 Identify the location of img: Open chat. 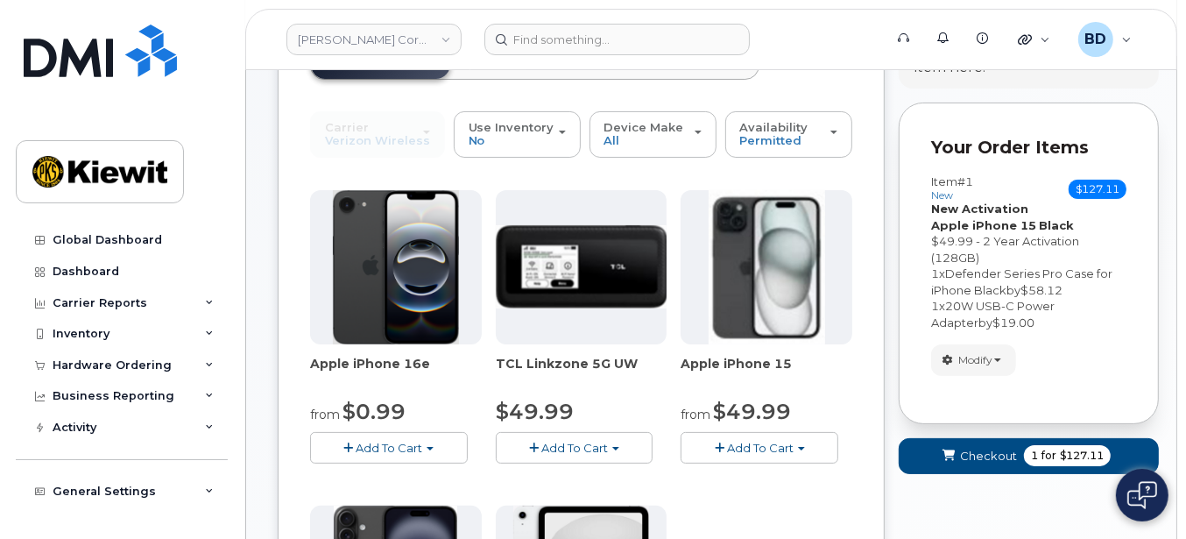
(1142, 495).